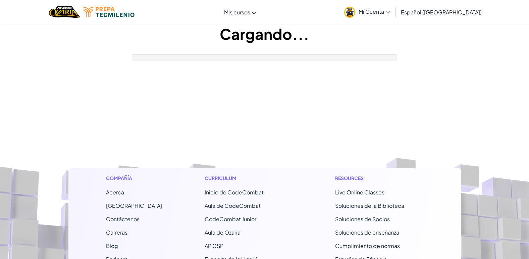 The width and height of the screenshot is (529, 259). I want to click on a: Soluciones de Socios, so click(362, 219).